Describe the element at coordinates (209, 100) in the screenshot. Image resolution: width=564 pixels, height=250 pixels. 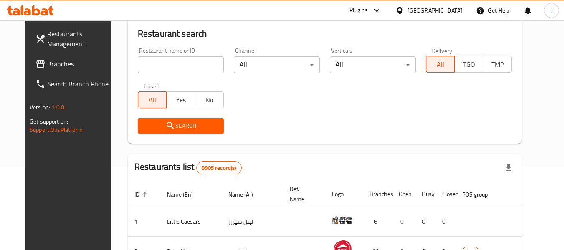
I see `button: No` at that location.